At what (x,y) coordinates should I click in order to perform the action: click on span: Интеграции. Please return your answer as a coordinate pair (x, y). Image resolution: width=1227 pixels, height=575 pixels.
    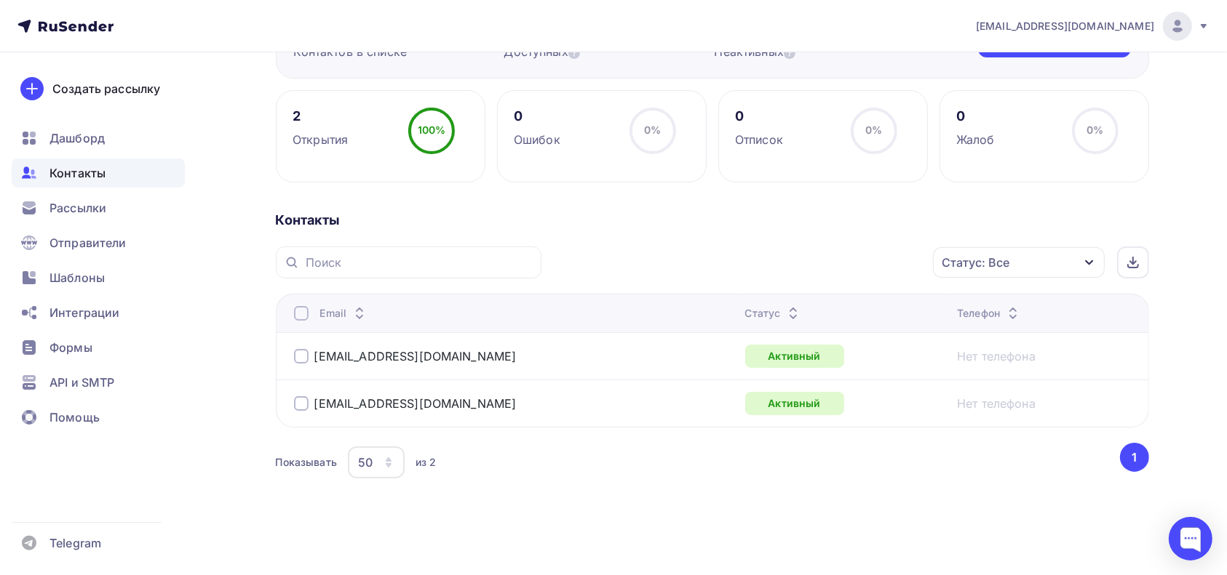
    Looking at the image, I should click on (84, 313).